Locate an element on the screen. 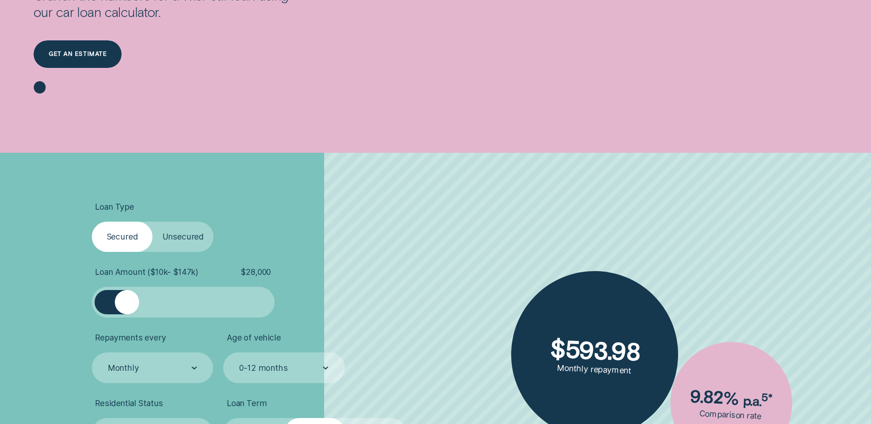 Image resolution: width=871 pixels, height=424 pixels. label: Unsecured is located at coordinates (183, 237).